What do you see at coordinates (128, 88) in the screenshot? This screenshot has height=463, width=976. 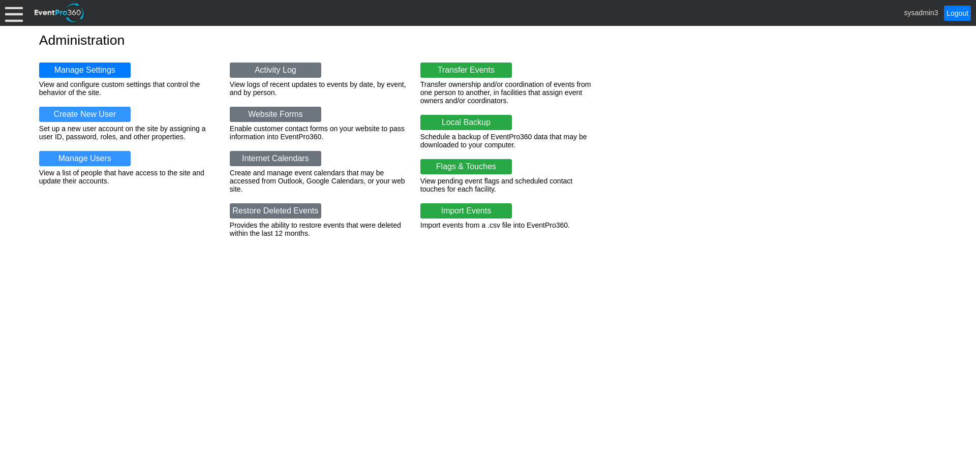 I see `div: View and configure custom settings that control the behavior of the site.` at bounding box center [128, 88].